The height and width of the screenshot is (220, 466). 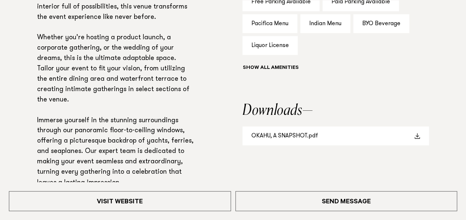 What do you see at coordinates (346, 201) in the screenshot?
I see `a: Send Message` at bounding box center [346, 201].